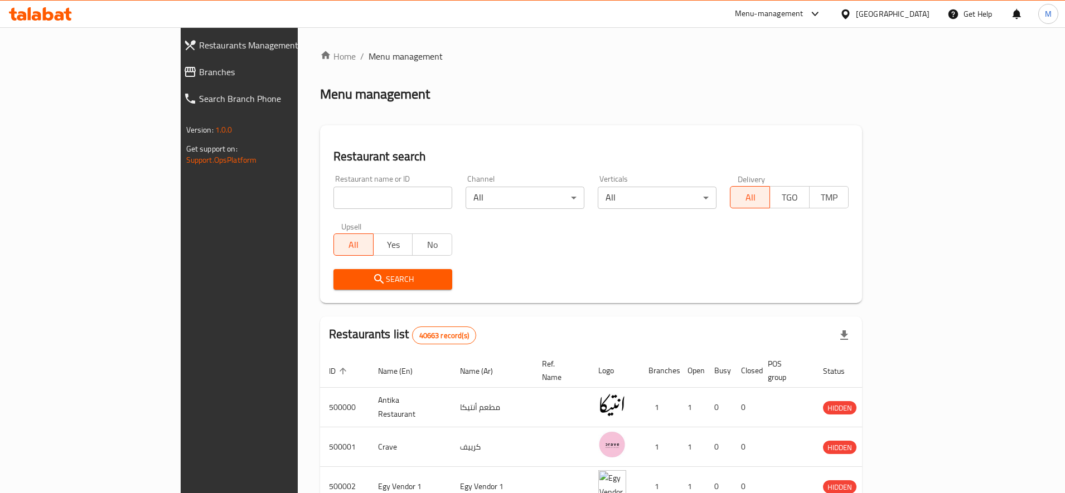 Image resolution: width=1065 pixels, height=493 pixels. I want to click on span: No, so click(432, 245).